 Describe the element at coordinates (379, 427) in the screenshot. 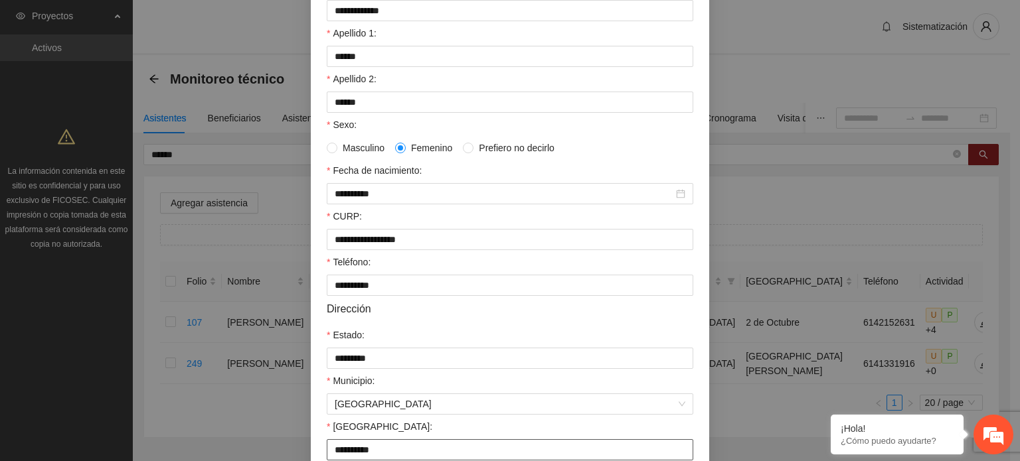

I see `label: Colonia:` at that location.